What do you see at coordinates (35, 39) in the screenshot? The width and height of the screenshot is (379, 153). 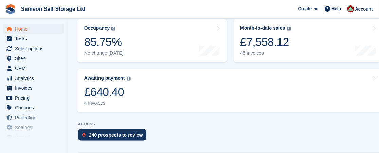 I see `span: Tasks` at bounding box center [35, 39].